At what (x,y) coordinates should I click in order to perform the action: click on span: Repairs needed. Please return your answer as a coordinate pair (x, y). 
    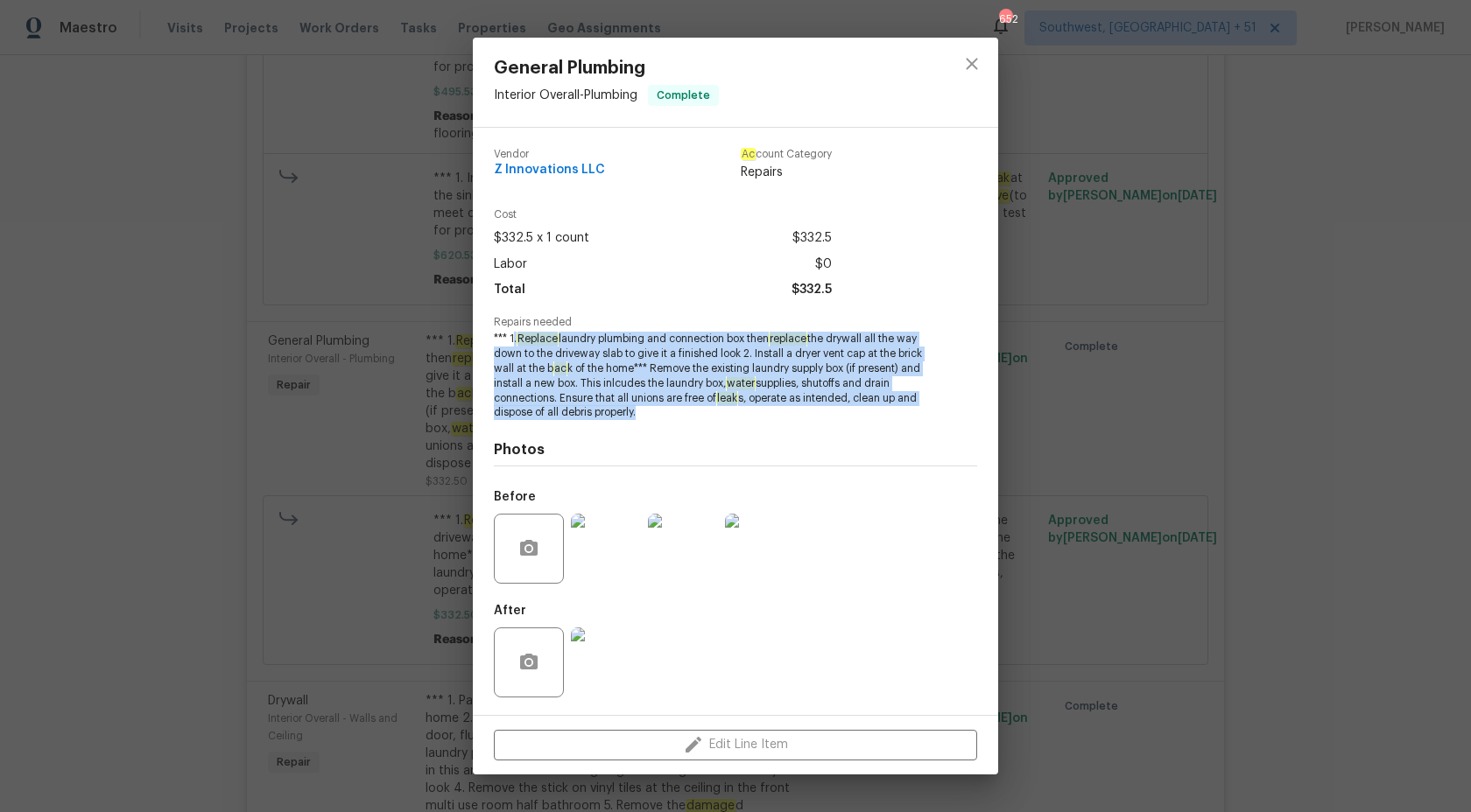
    Looking at the image, I should click on (736, 322).